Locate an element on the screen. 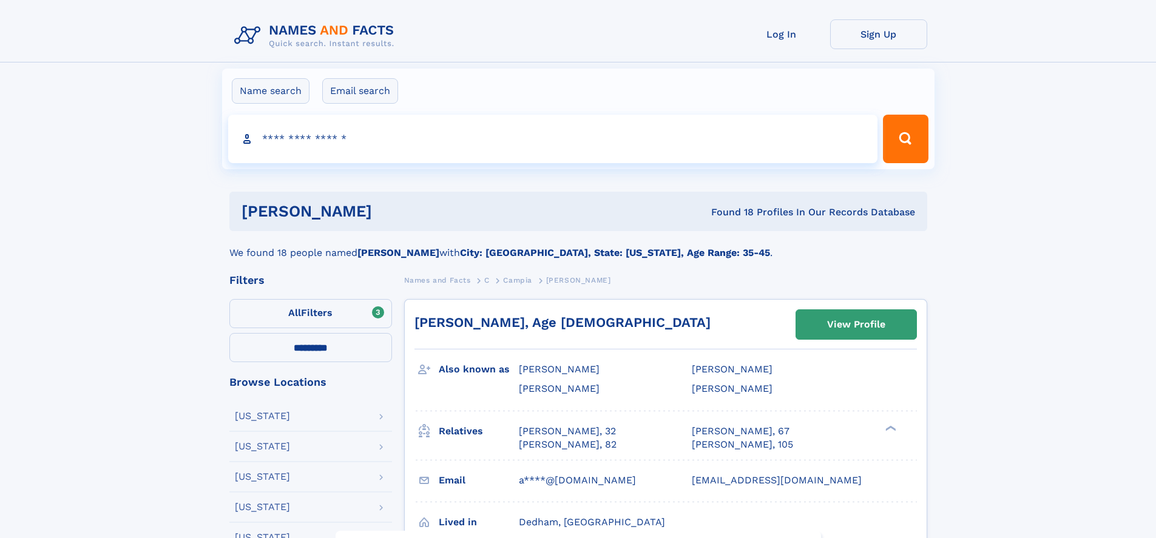 The width and height of the screenshot is (1156, 538). div: We found 18 people named with . is located at coordinates (578, 246).